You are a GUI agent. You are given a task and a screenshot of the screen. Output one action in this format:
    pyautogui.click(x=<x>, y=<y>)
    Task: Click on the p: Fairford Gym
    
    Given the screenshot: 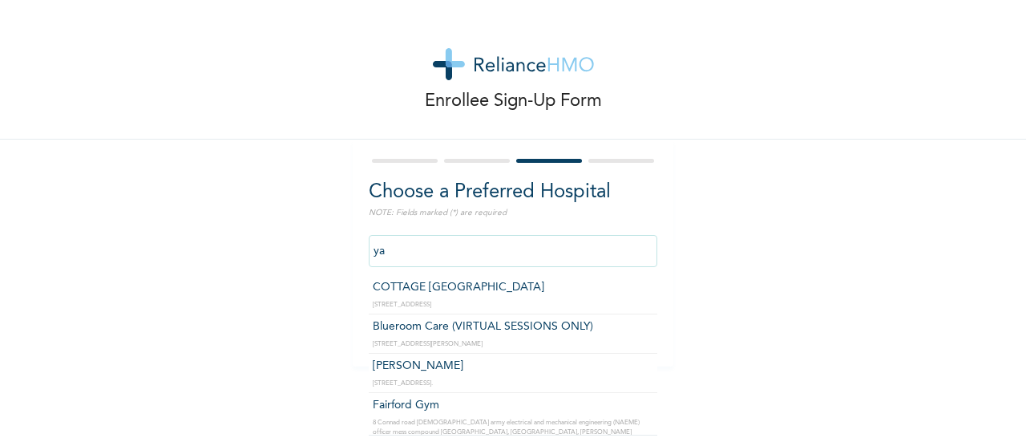 What is the action you would take?
    pyautogui.click(x=513, y=405)
    